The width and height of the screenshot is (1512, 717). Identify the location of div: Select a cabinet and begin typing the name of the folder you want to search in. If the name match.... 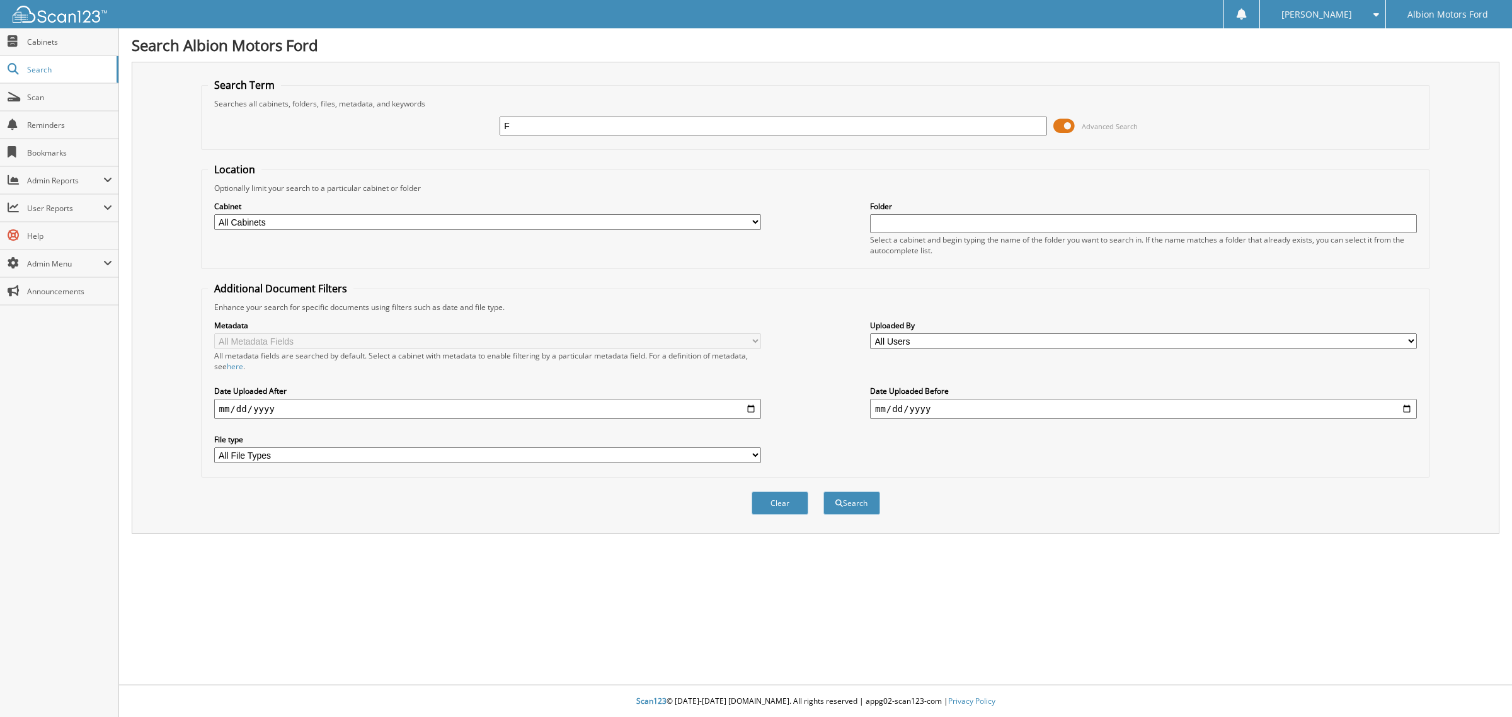
(1143, 245).